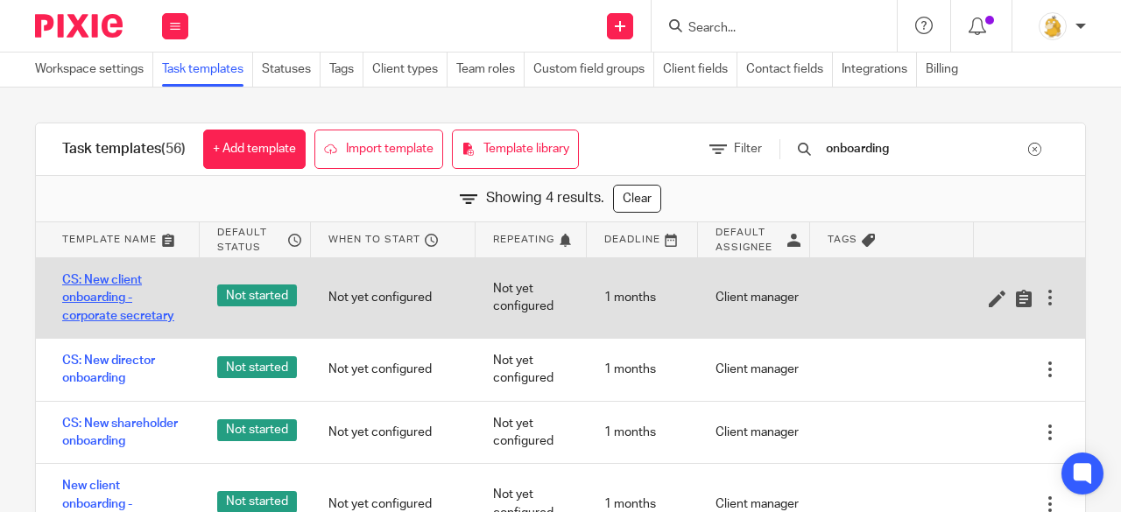  I want to click on a: Template library, so click(515, 149).